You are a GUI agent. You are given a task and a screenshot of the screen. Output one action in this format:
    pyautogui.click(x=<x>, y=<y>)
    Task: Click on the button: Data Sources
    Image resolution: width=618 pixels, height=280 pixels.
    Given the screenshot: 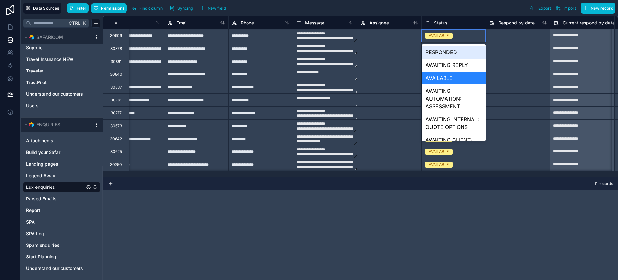 What is the action you would take?
    pyautogui.click(x=42, y=8)
    